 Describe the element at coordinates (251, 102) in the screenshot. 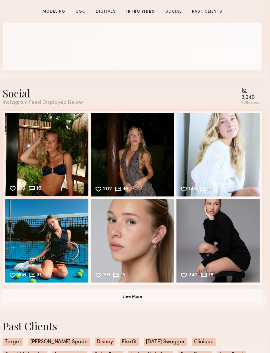

I see `div: followers` at that location.